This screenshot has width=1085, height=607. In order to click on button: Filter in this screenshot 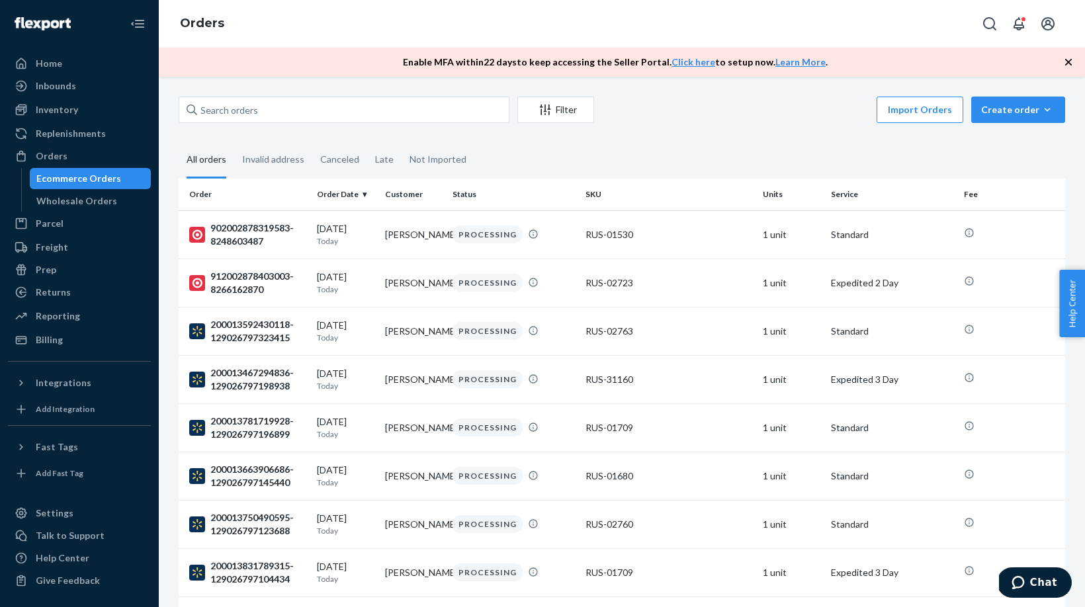, I will do `click(556, 110)`.